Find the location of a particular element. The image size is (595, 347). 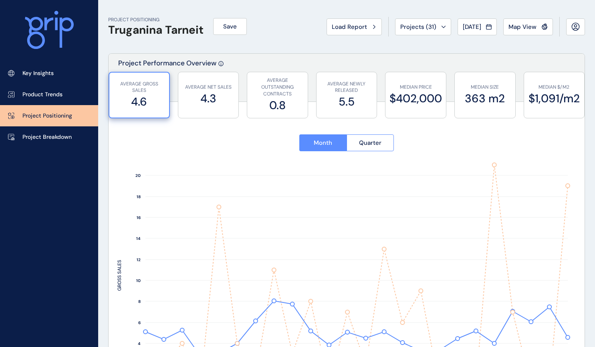

span: Quarter is located at coordinates (370, 143).